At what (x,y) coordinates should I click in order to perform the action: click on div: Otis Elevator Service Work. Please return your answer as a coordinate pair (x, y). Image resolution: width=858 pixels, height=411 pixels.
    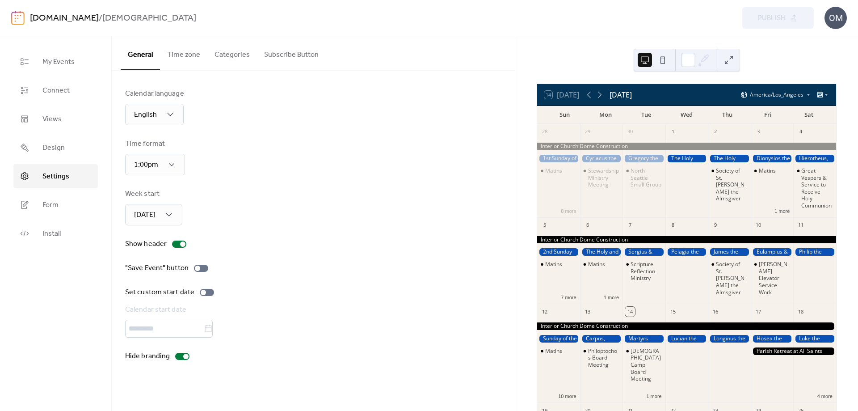
    Looking at the image, I should click on (772, 278).